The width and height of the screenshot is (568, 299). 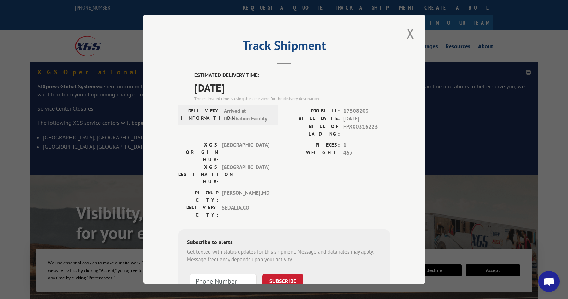 I want to click on label: PICKUP CITY:, so click(x=198, y=197).